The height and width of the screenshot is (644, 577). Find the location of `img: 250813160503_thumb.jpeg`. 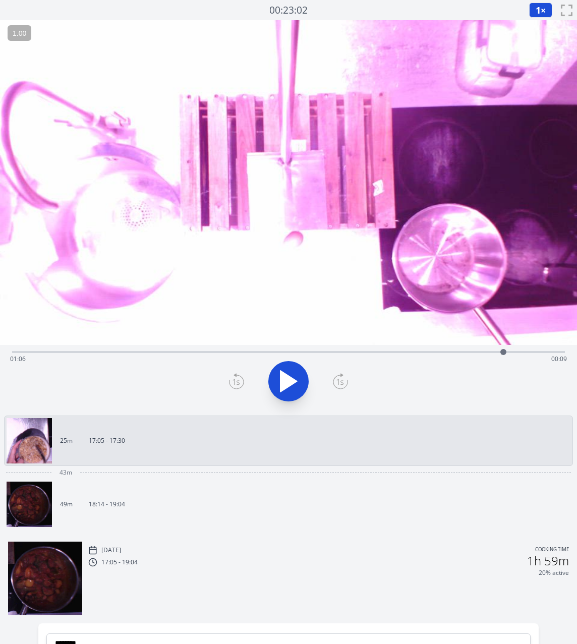

img: 250813160503_thumb.jpeg is located at coordinates (29, 441).